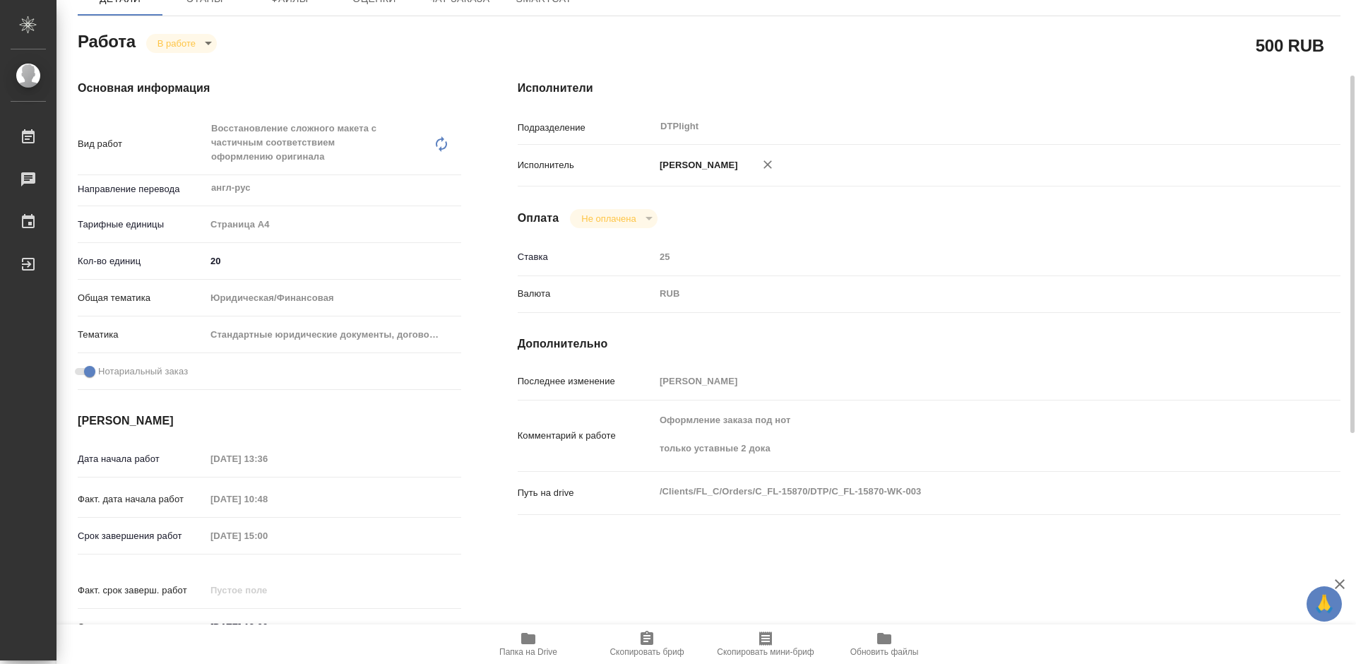 The height and width of the screenshot is (664, 1356). Describe the element at coordinates (765, 652) in the screenshot. I see `span: Скопировать мини-бриф` at that location.